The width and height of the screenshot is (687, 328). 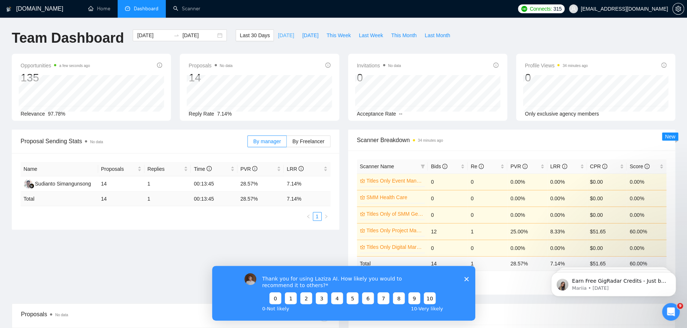 What do you see at coordinates (377, 166) in the screenshot?
I see `span: Scanner Name` at bounding box center [377, 166].